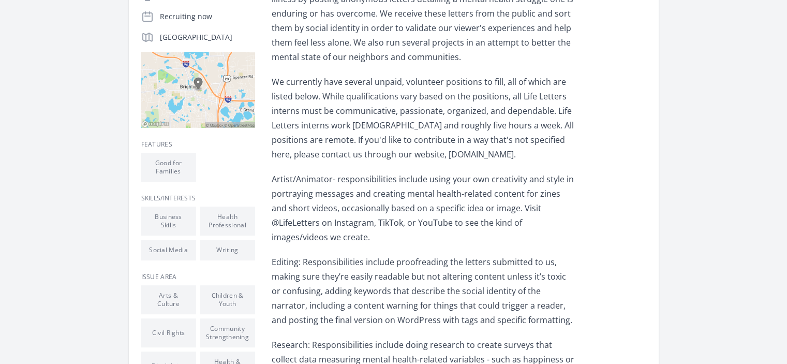  What do you see at coordinates (198, 89) in the screenshot?
I see `img: Map` at bounding box center [198, 89].